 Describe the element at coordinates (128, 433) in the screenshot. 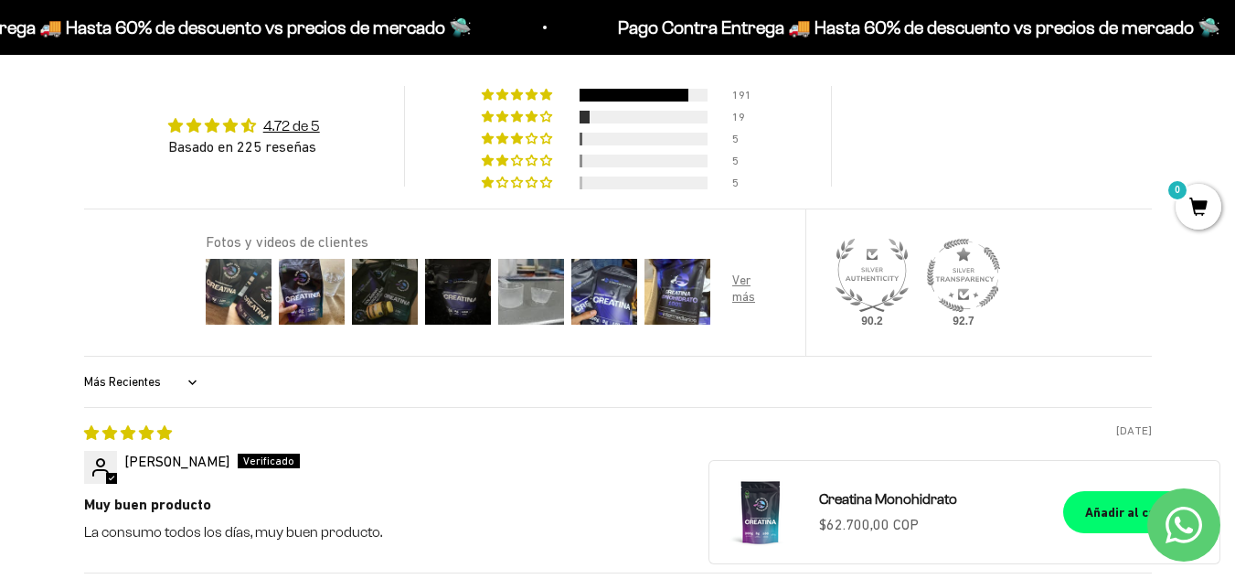

I see `span: 5 star review` at that location.